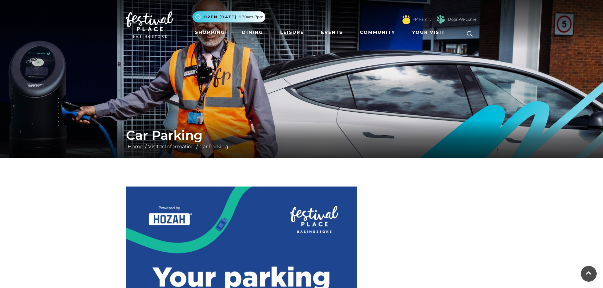 The height and width of the screenshot is (288, 603). What do you see at coordinates (252, 32) in the screenshot?
I see `a: Dining` at bounding box center [252, 32].